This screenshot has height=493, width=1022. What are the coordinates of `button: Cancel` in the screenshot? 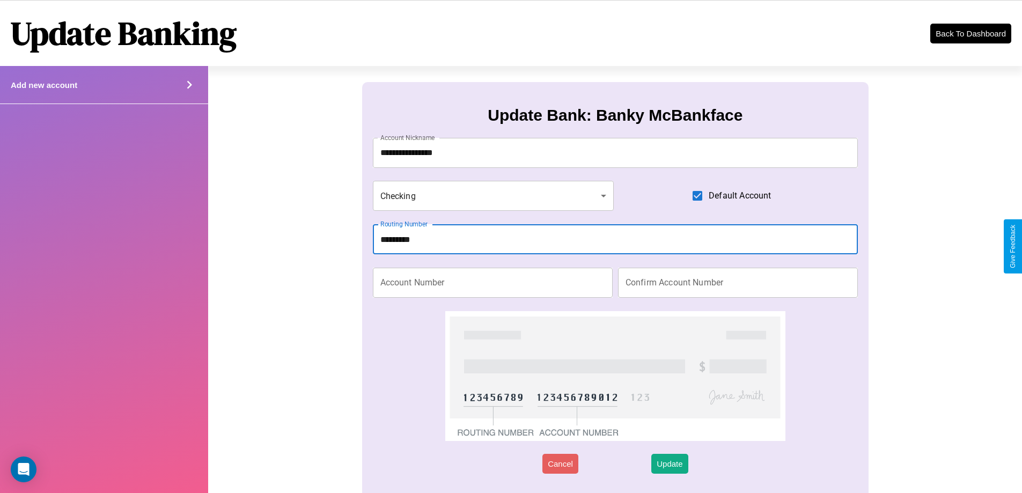 It's located at (560, 464).